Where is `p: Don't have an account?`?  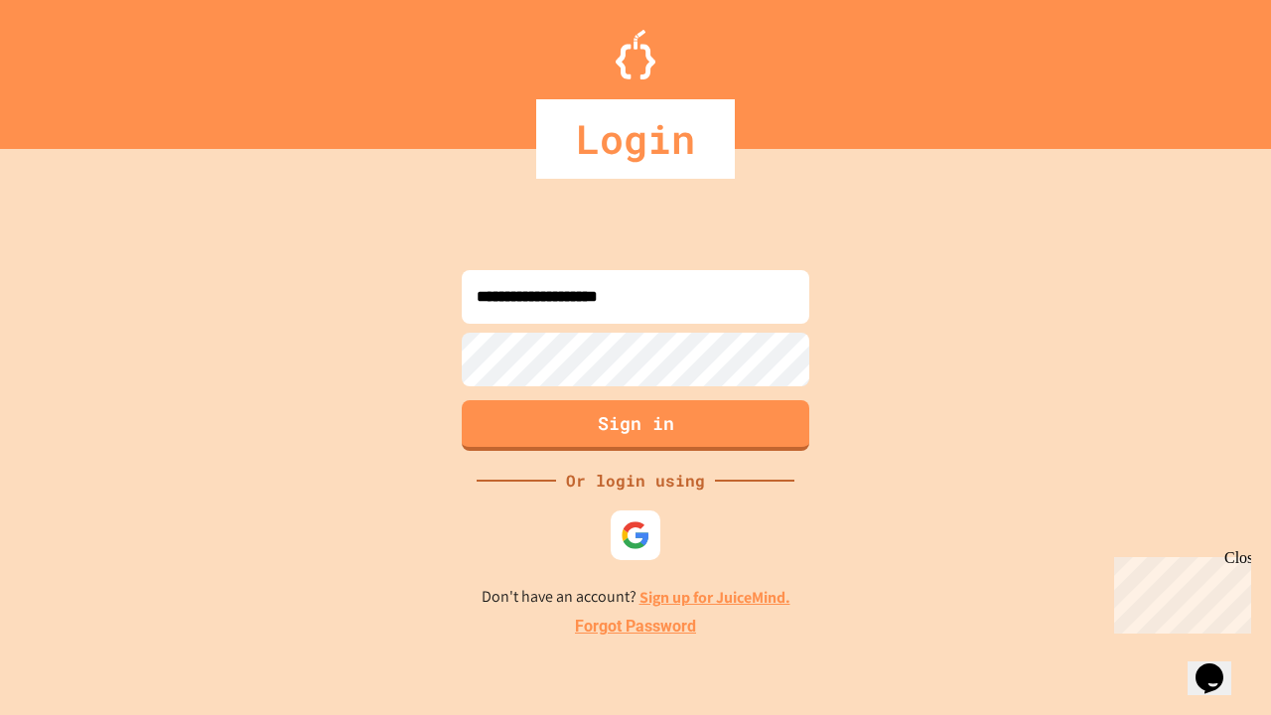 p: Don't have an account? is located at coordinates (636, 597).